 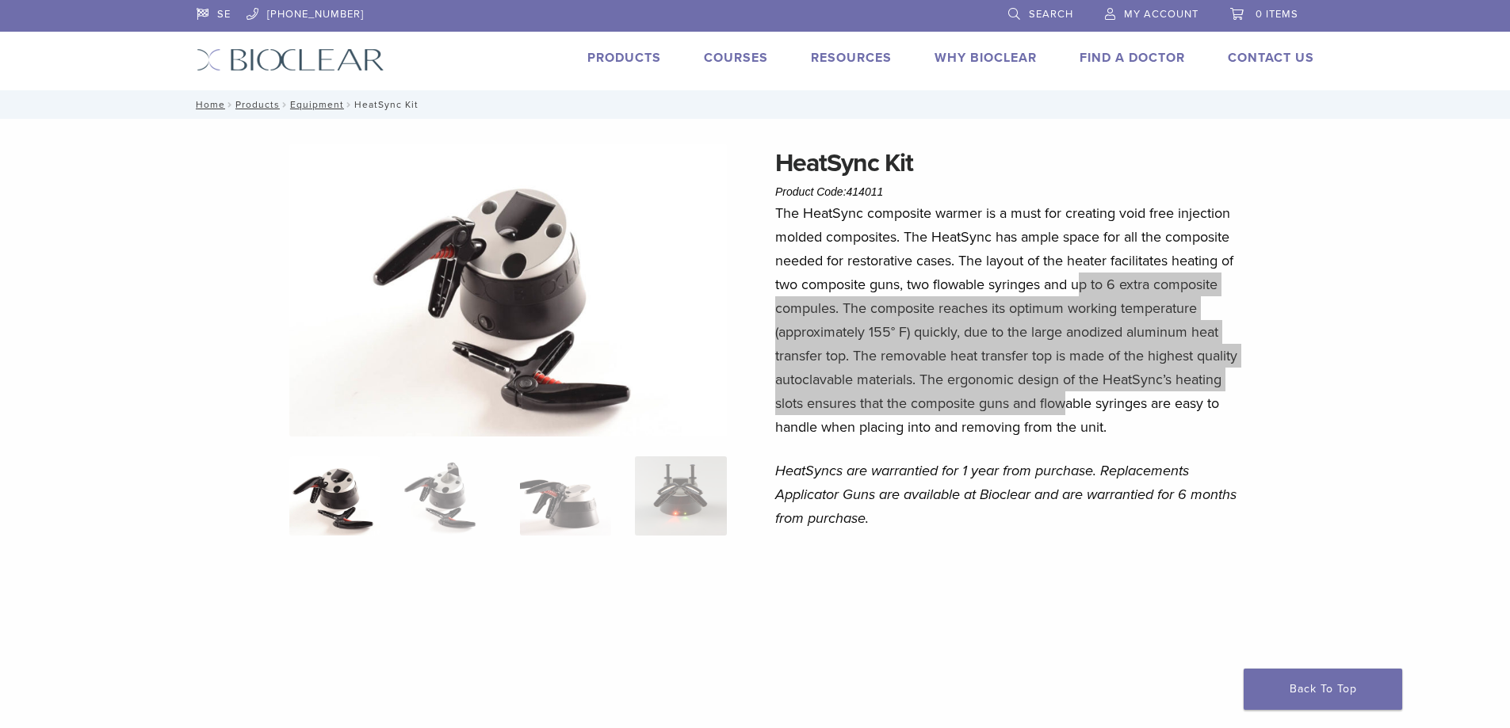 I want to click on img: Bioclear, so click(x=290, y=59).